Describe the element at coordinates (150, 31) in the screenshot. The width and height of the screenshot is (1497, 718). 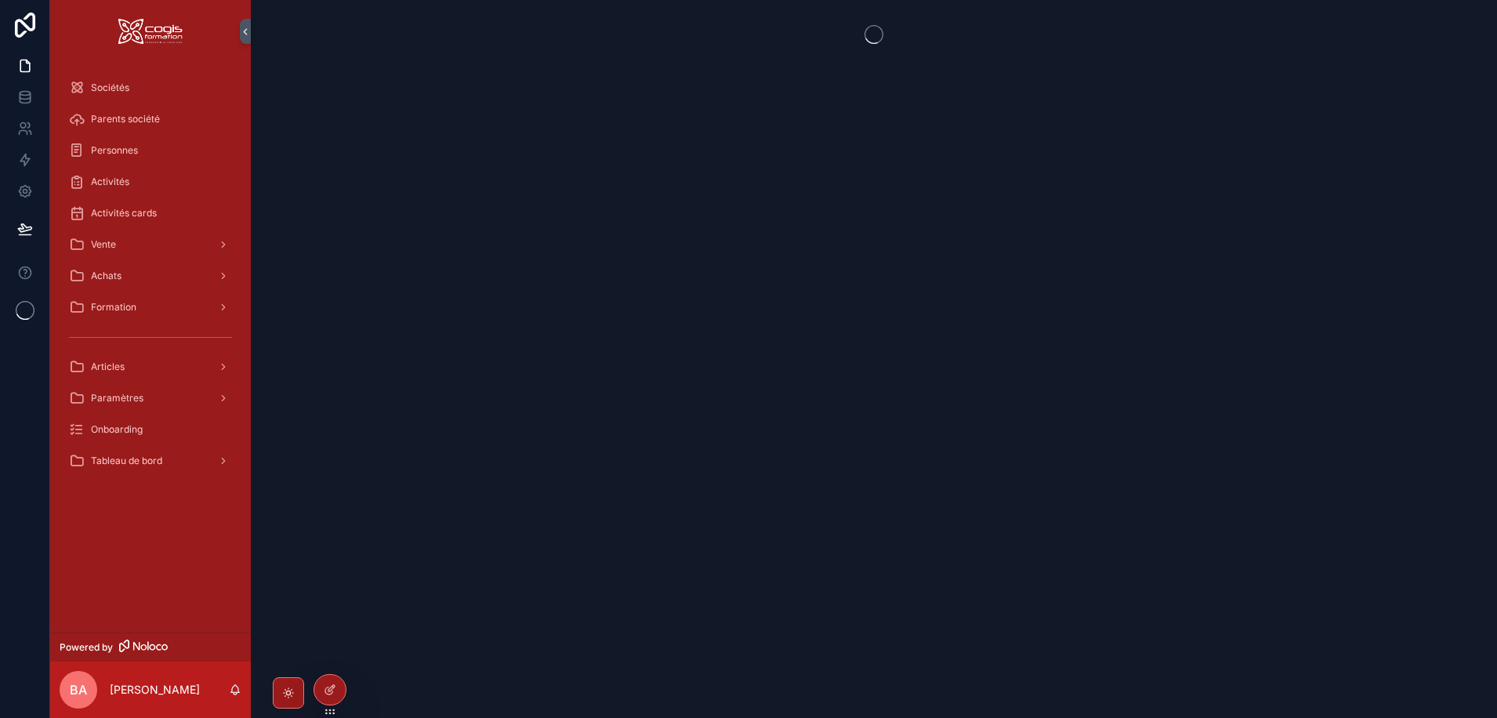
I see `img: App logo` at that location.